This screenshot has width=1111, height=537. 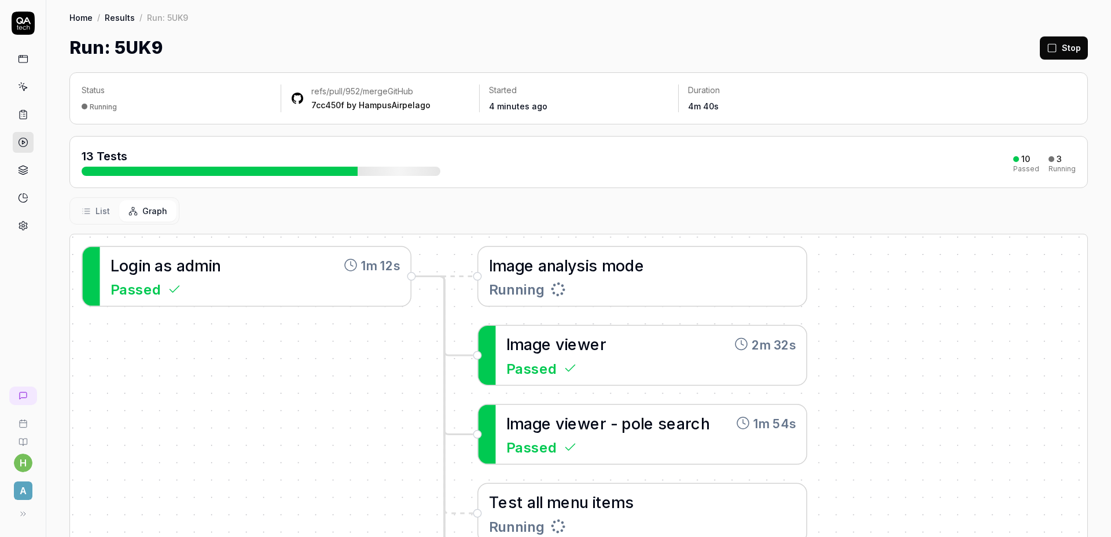 What do you see at coordinates (583, 502) in the screenshot?
I see `span: u` at bounding box center [583, 502].